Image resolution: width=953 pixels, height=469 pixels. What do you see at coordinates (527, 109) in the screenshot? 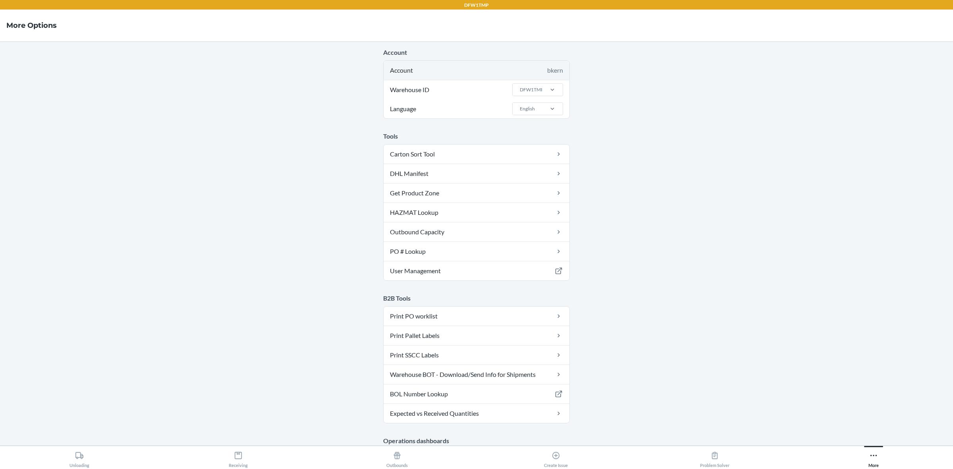
I see `div: English` at bounding box center [527, 109].